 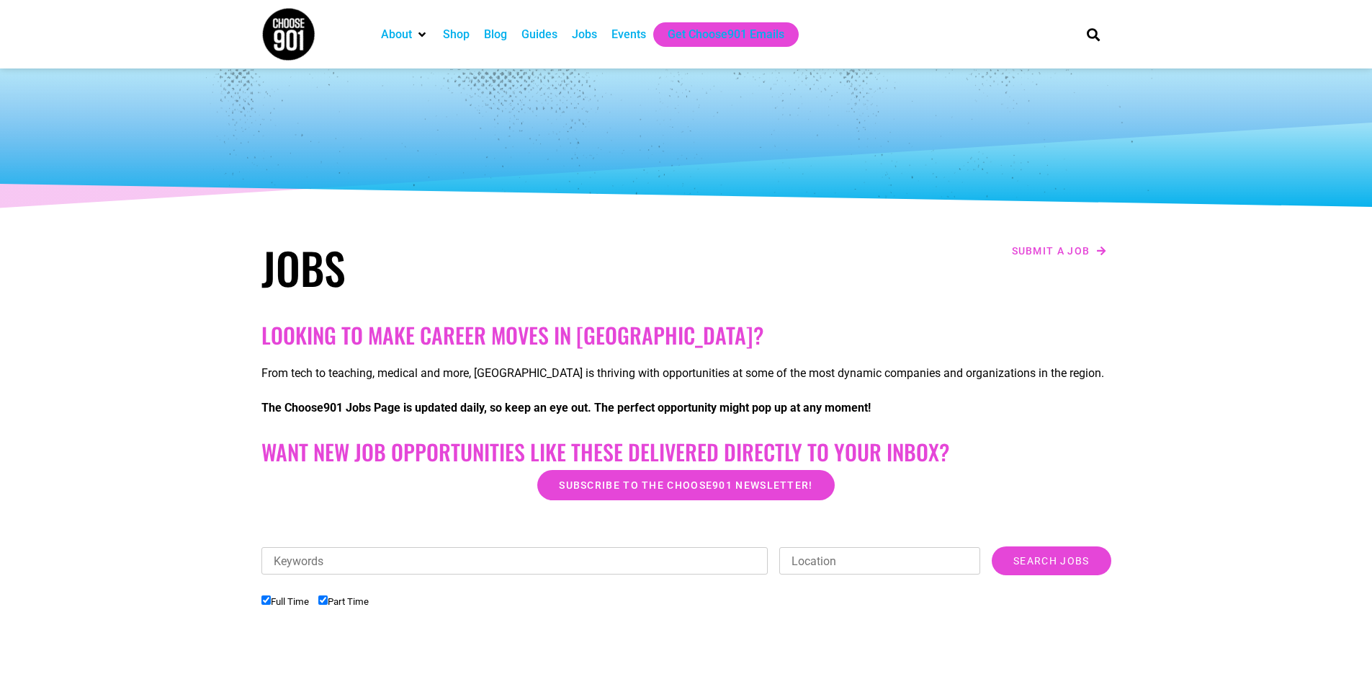 I want to click on input: Location, so click(x=880, y=560).